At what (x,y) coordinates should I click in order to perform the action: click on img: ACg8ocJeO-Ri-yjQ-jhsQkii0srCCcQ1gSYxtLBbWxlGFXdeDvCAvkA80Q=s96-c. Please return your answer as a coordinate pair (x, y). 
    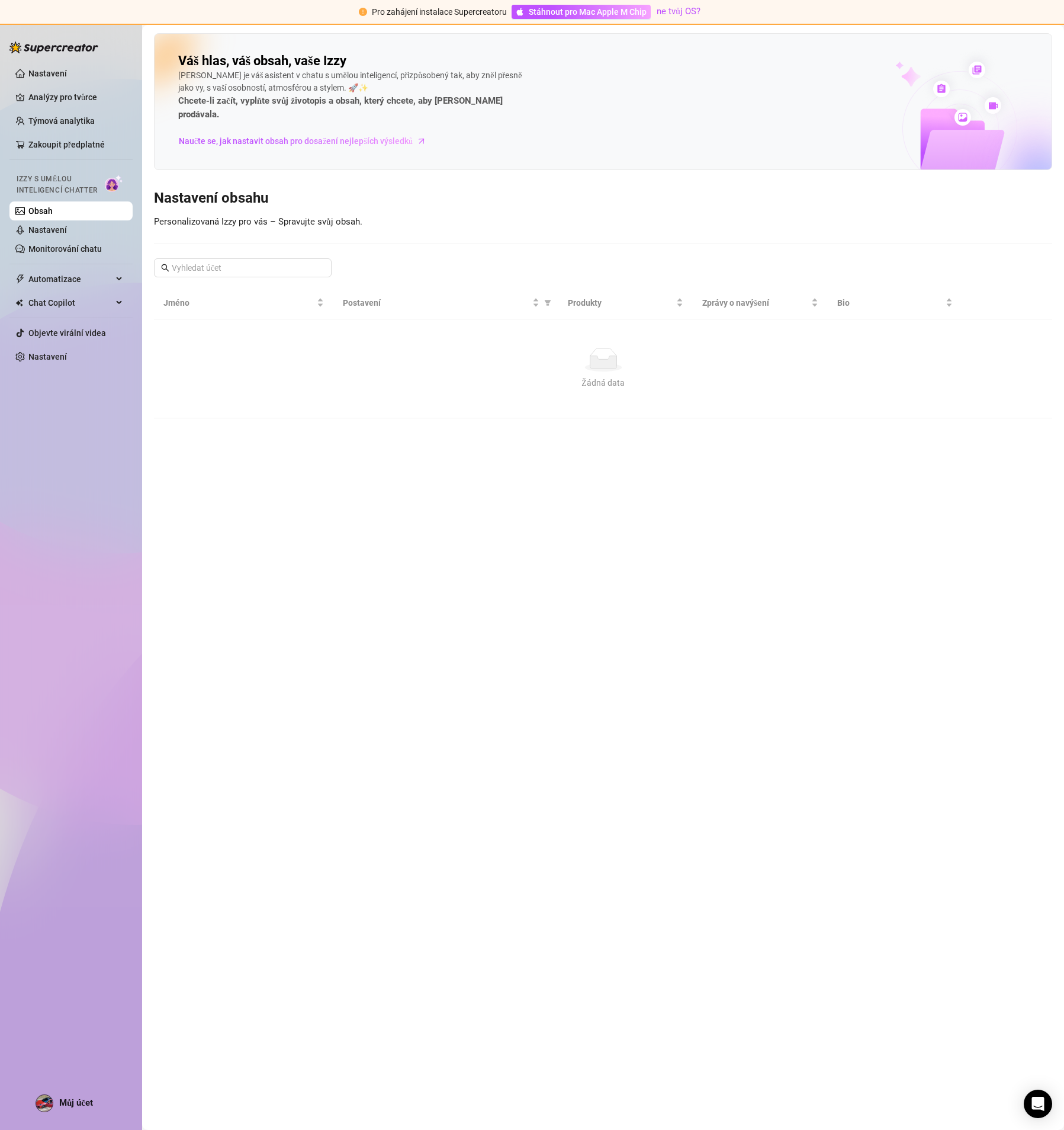
    Looking at the image, I should click on (45, 1103).